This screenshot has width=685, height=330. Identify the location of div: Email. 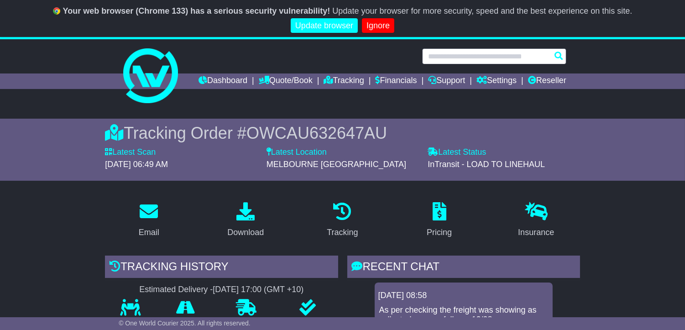
(149, 232).